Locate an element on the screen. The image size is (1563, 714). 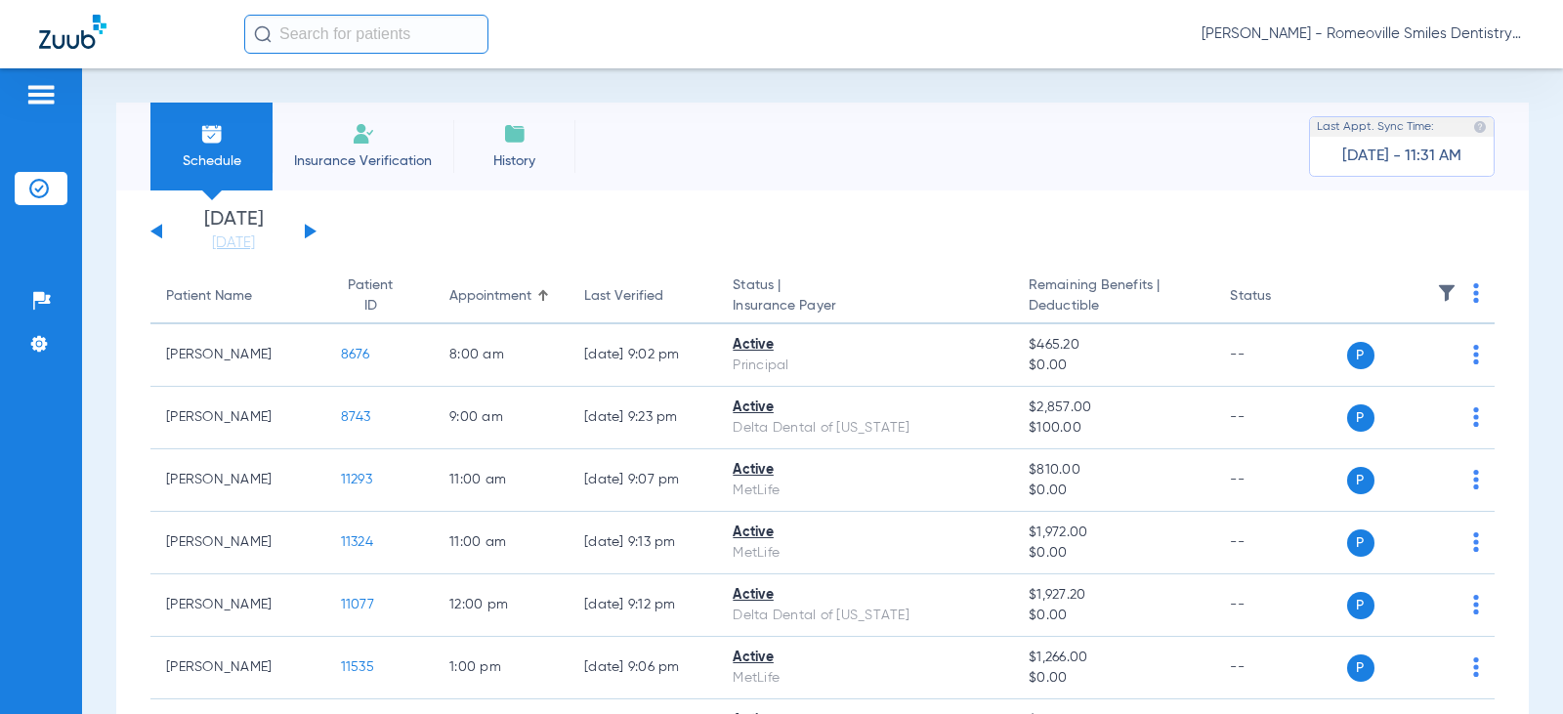
span: Deductible is located at coordinates (1114, 306).